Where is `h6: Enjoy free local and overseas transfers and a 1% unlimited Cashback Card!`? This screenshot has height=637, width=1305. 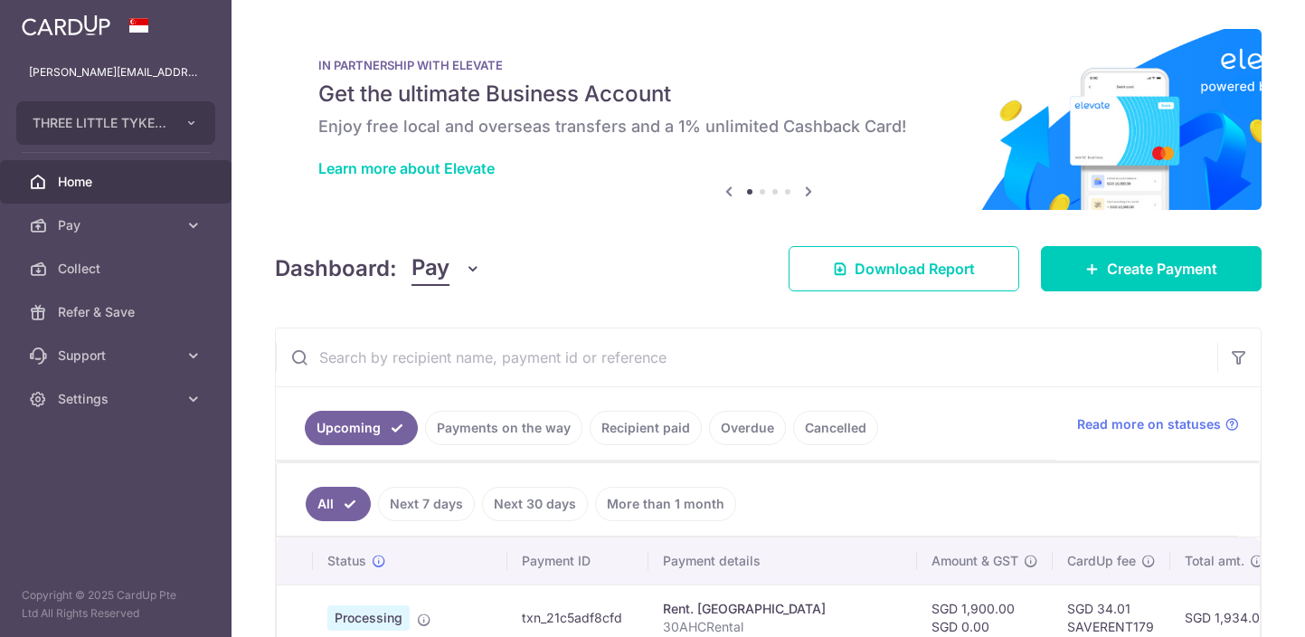
h6: Enjoy free local and overseas transfers and a 1% unlimited Cashback Card! is located at coordinates (768, 127).